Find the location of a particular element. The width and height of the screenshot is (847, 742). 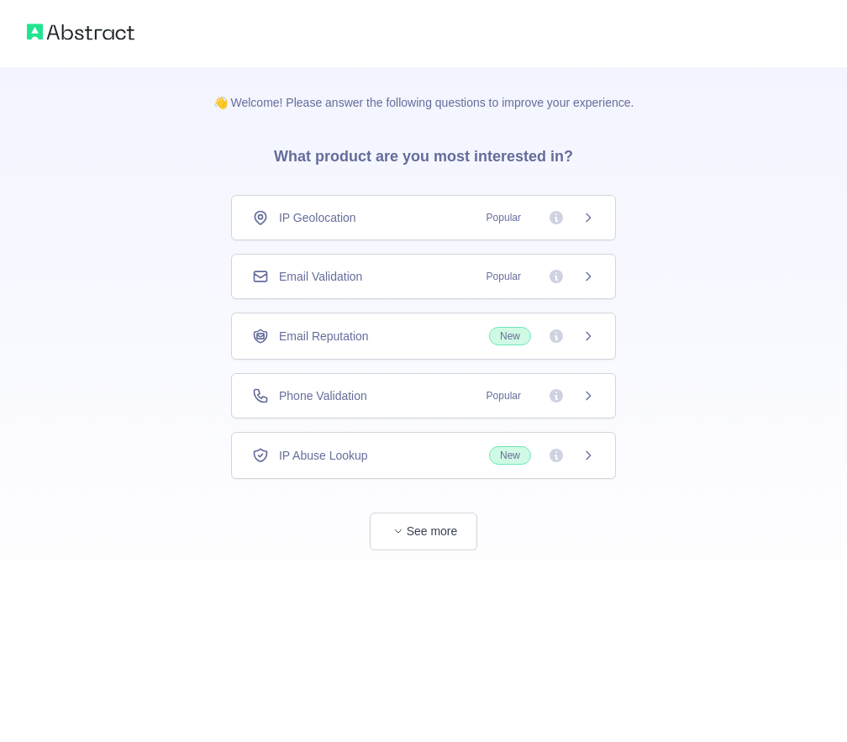

button: See more is located at coordinates (423, 531).